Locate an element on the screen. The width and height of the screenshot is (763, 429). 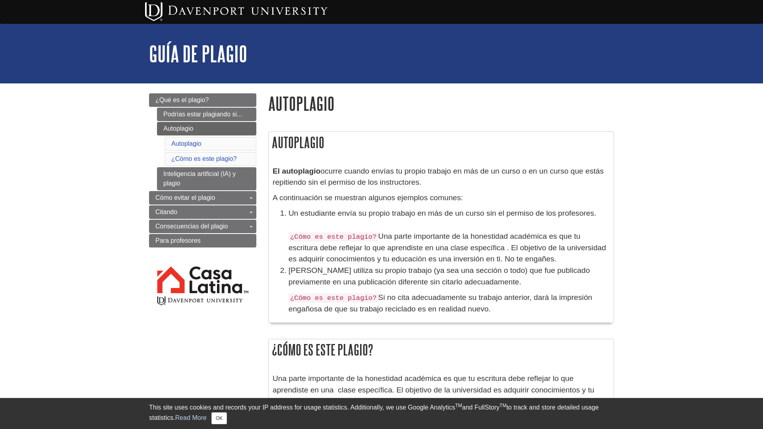
h2: Autoplagio is located at coordinates (441, 142).